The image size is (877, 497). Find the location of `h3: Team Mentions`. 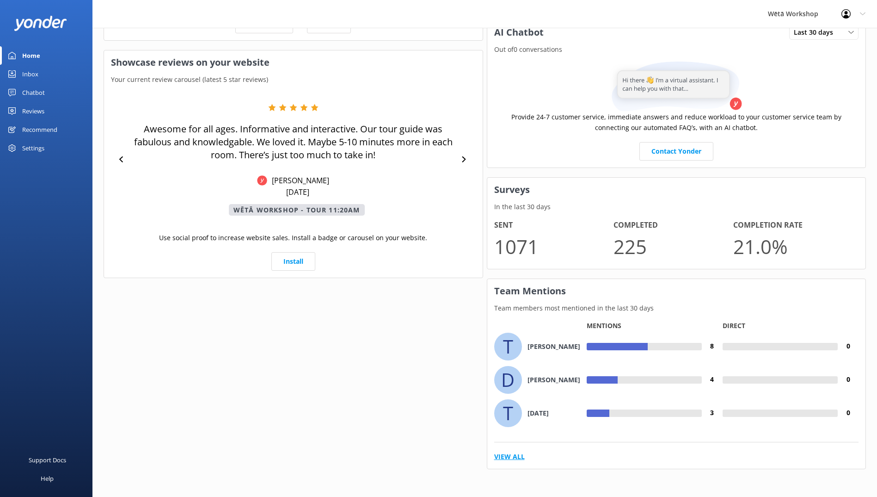

h3: Team Mentions is located at coordinates (677, 291).